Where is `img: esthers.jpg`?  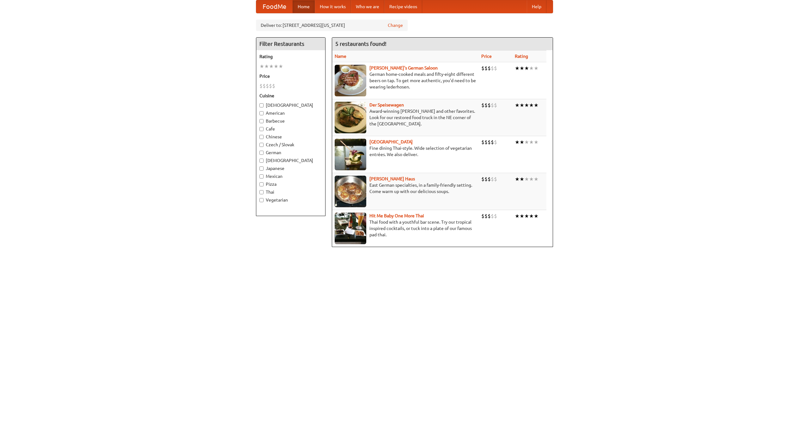
img: esthers.jpg is located at coordinates (351, 81).